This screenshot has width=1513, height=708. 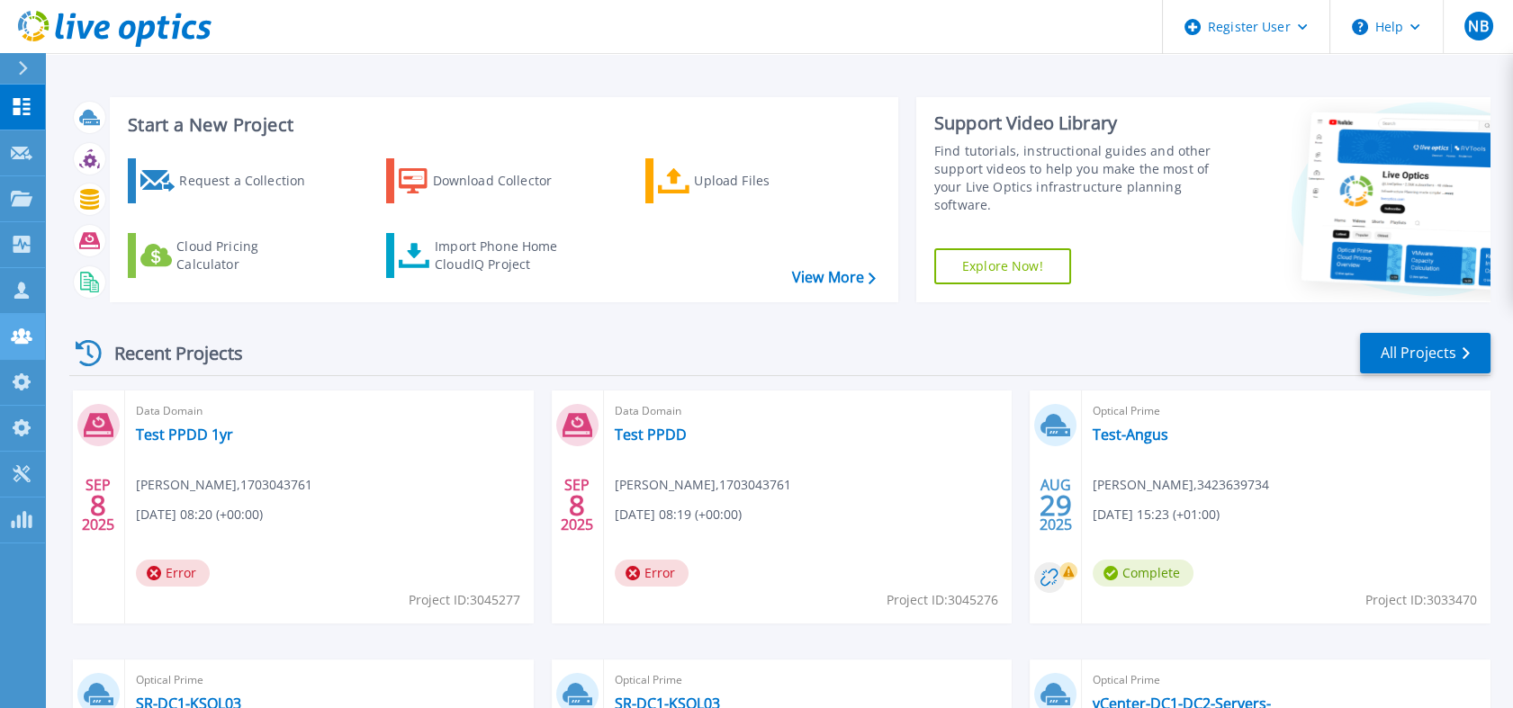 I want to click on a: All Projects, so click(x=1424, y=353).